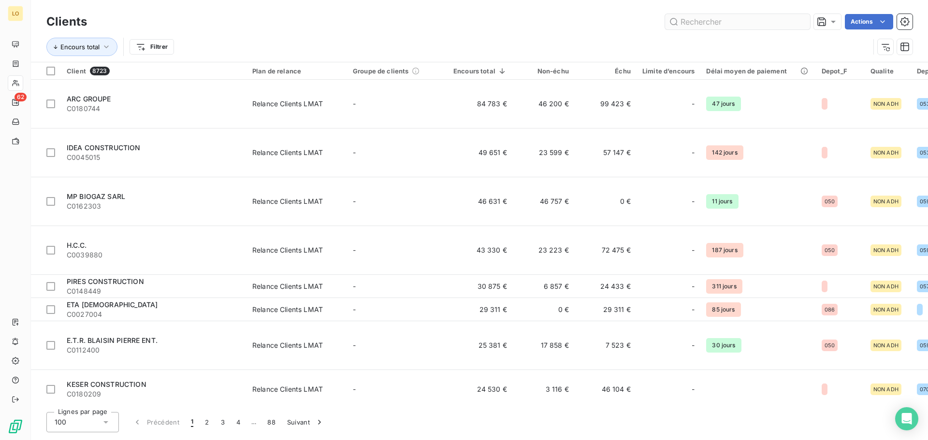  I want to click on td: 0 €, so click(544, 310).